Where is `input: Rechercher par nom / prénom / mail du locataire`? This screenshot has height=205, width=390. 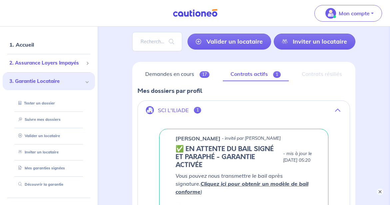
input: Rechercher par nom / prénom / mail du locataire is located at coordinates (157, 42).